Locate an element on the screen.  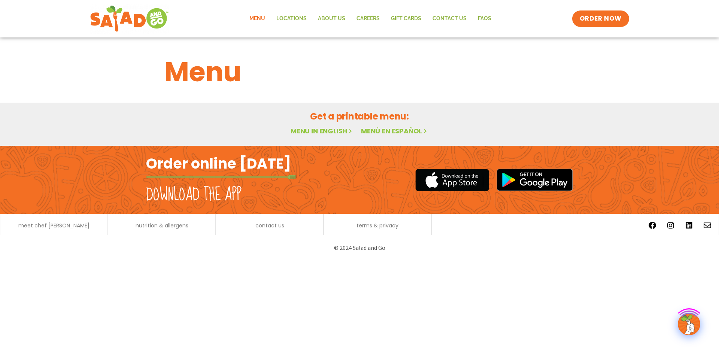
a: Careers is located at coordinates (368, 19).